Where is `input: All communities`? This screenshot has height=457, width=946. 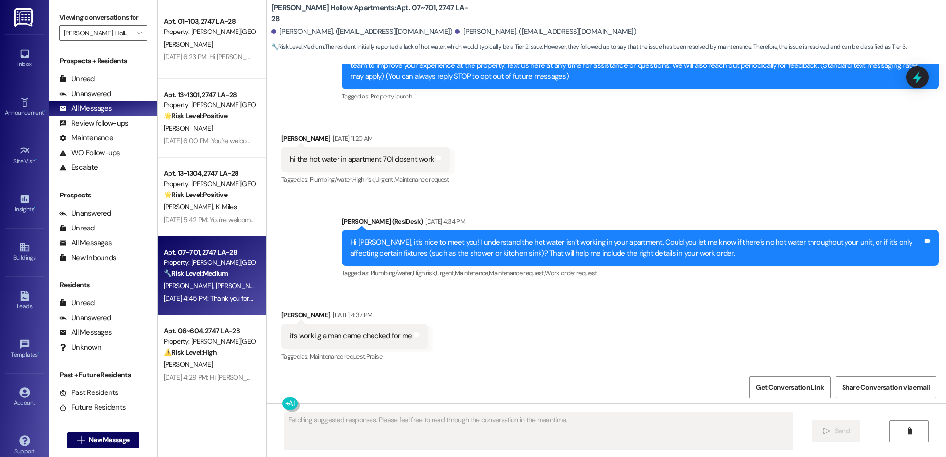
input: All communities is located at coordinates (98, 33).